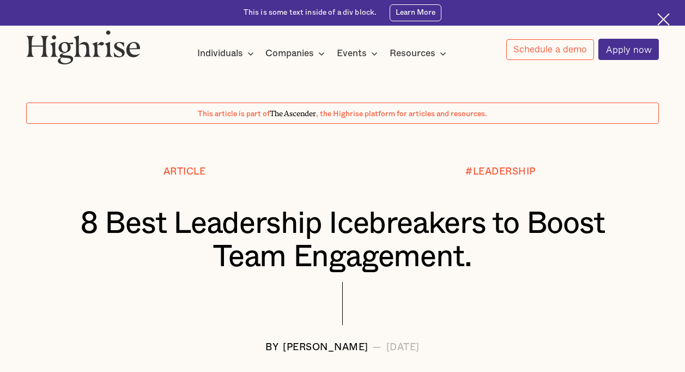 Image resolution: width=685 pixels, height=372 pixels. Describe the element at coordinates (628, 49) in the screenshot. I see `a: Apply now` at that location.